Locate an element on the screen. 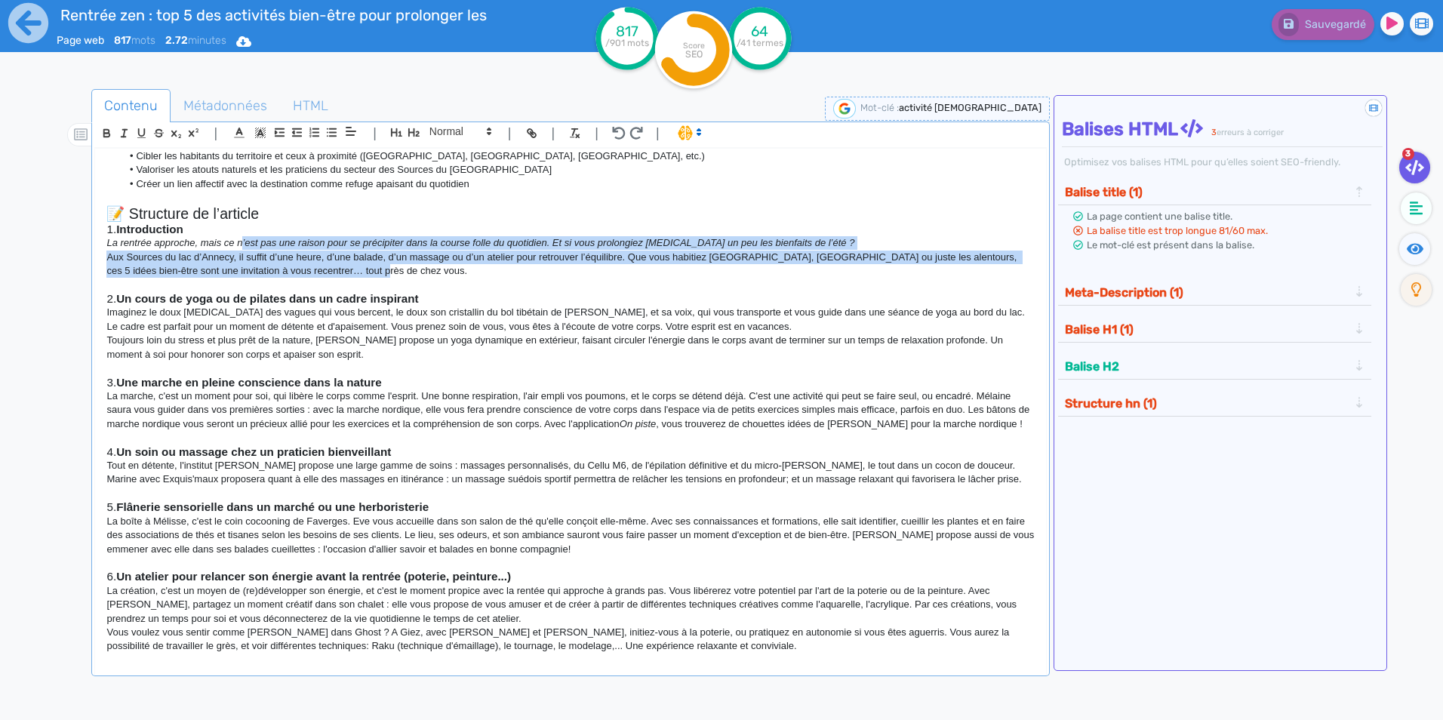 This screenshot has height=720, width=1443. span: mots is located at coordinates (134, 40).